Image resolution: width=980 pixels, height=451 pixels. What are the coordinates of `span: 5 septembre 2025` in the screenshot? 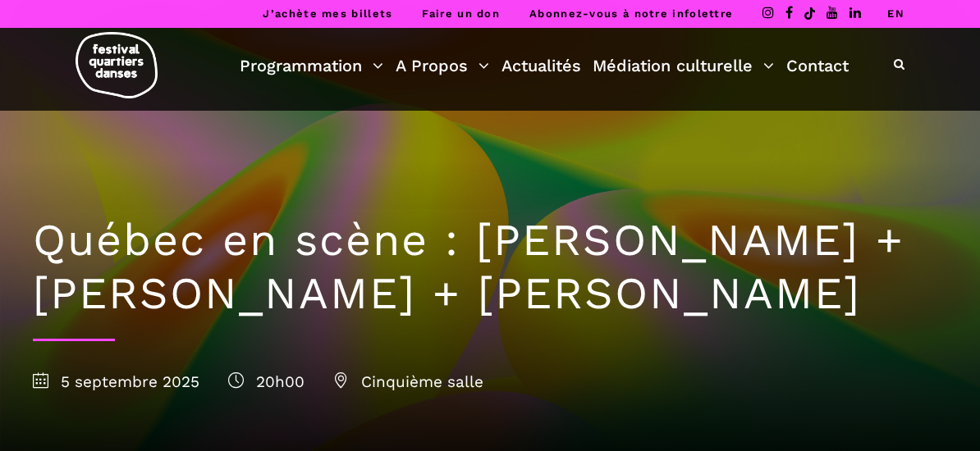 It's located at (116, 382).